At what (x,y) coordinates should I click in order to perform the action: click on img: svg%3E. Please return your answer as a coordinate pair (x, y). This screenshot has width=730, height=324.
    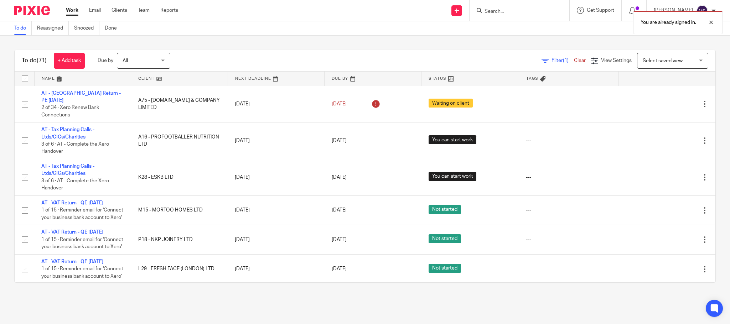
    Looking at the image, I should click on (703, 11).